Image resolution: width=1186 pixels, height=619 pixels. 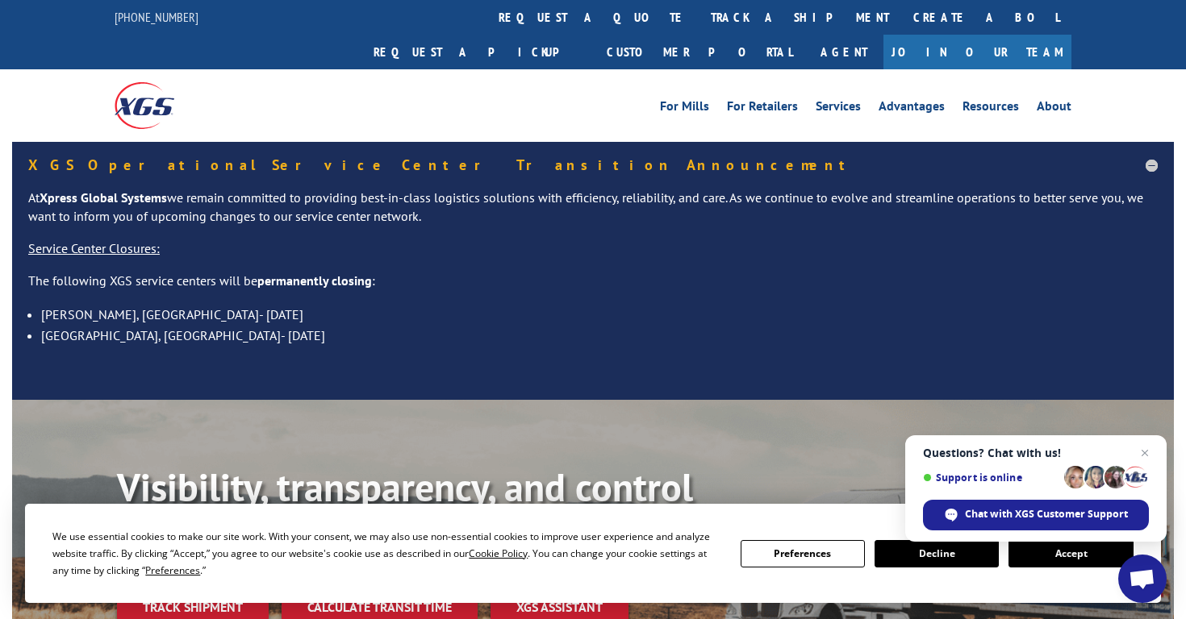 I want to click on p: The following XGS service centers will be :, so click(x=593, y=288).